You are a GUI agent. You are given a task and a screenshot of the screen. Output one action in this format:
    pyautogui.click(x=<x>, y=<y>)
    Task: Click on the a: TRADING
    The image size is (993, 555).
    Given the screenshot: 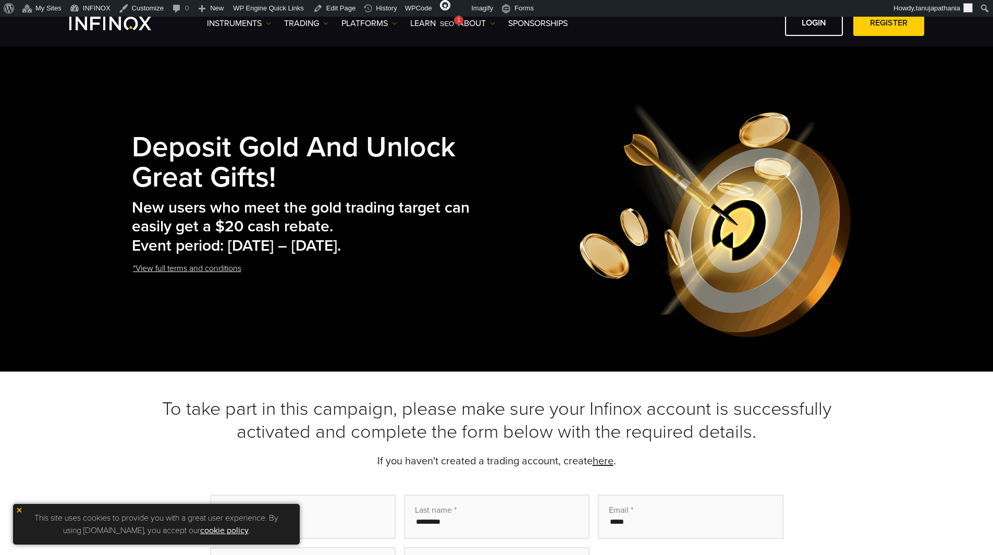 What is the action you would take?
    pyautogui.click(x=306, y=23)
    